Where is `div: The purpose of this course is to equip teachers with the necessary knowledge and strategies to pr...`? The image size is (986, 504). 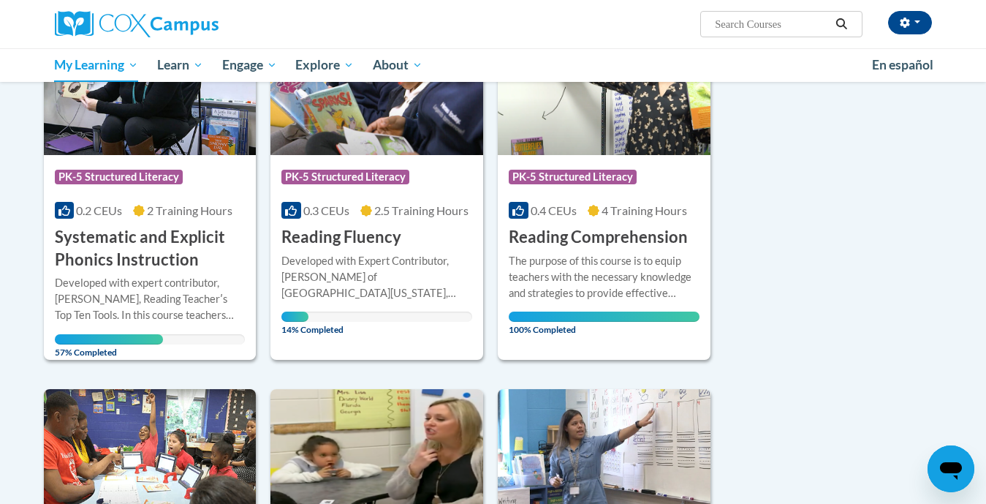 div: The purpose of this course is to equip teachers with the necessary knowledge and strategies to pr... is located at coordinates (604, 277).